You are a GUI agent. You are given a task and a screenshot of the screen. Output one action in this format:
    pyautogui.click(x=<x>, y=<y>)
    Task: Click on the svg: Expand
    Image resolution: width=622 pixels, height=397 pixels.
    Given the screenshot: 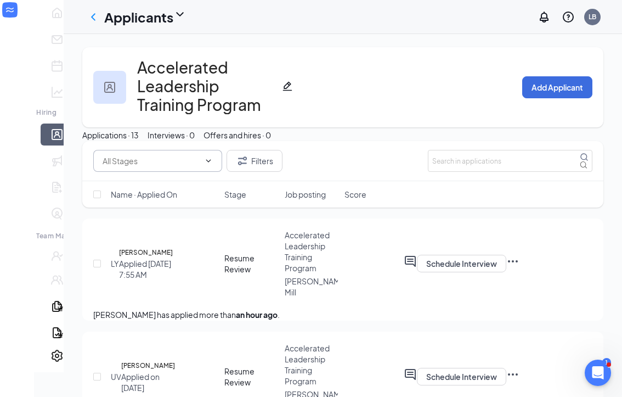 What is the action you would take?
    pyautogui.click(x=17, y=25)
    